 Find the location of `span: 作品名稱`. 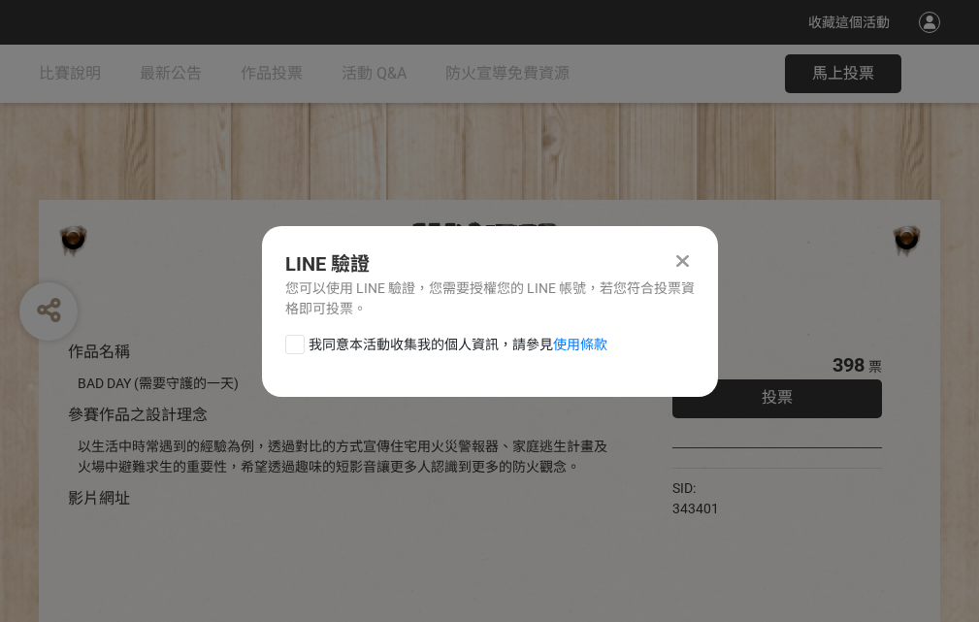

span: 作品名稱 is located at coordinates (99, 351).